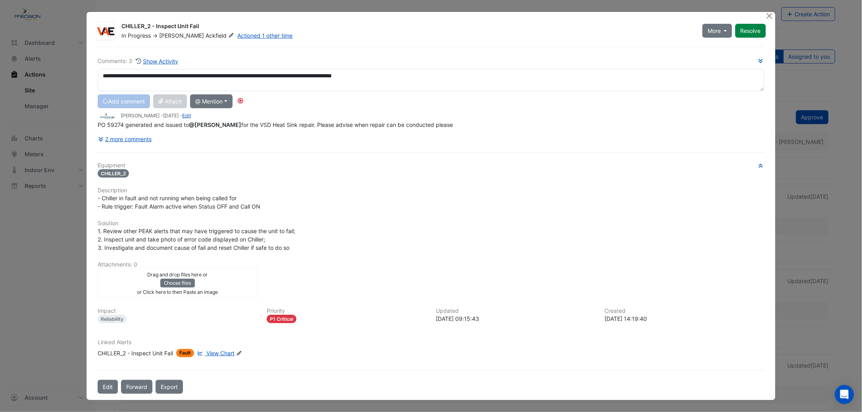  What do you see at coordinates (179, 202) in the screenshot?
I see `span: - Chiller in fault and not running when being called for - Rule trigger: Fault Alarm active when ...` at bounding box center [179, 202].